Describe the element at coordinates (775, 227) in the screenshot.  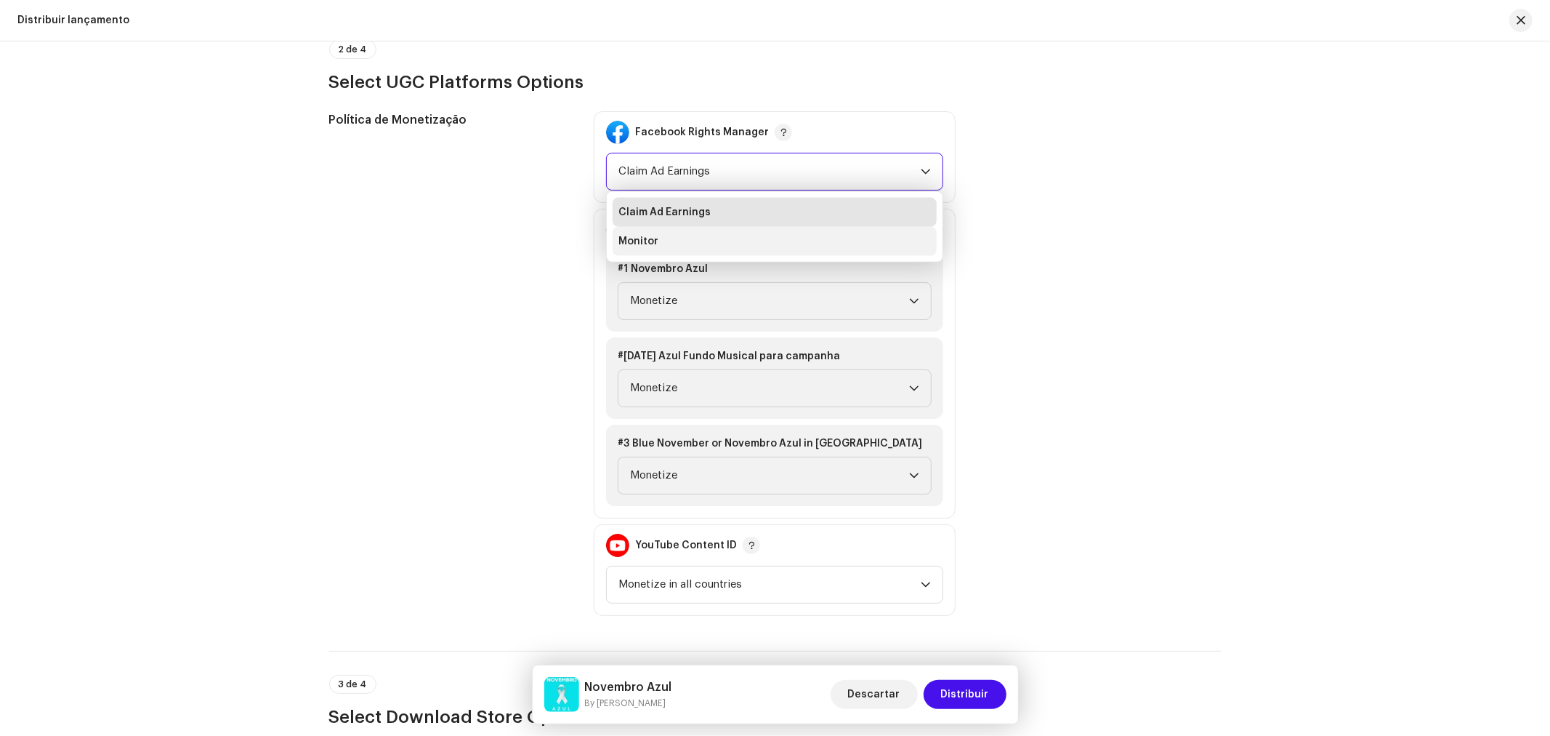
I see `ul: Option List` at that location.